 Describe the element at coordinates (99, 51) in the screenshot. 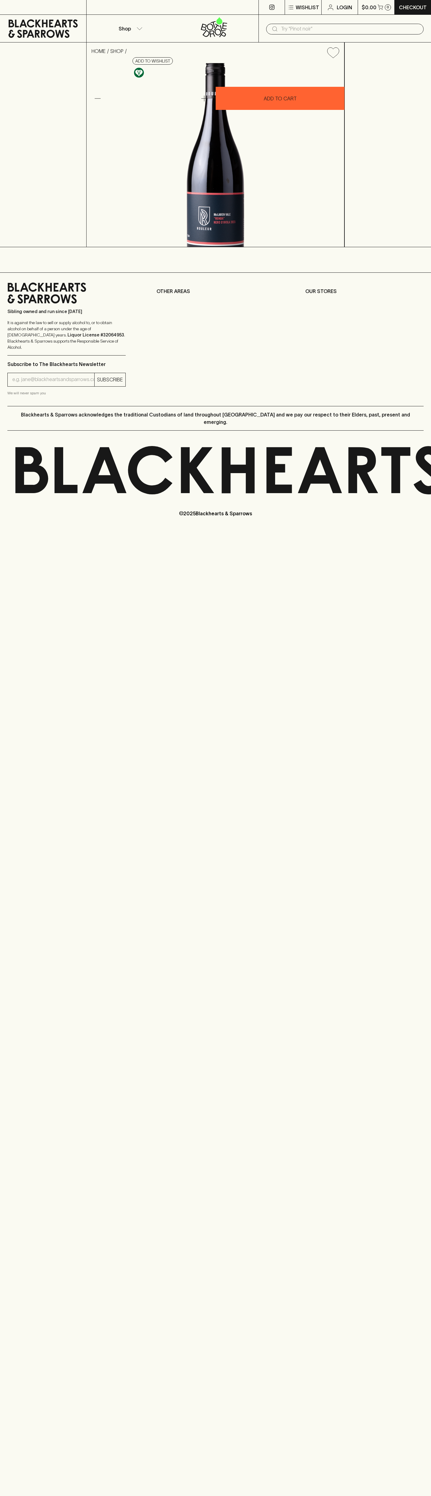

I see `a: HOME` at that location.